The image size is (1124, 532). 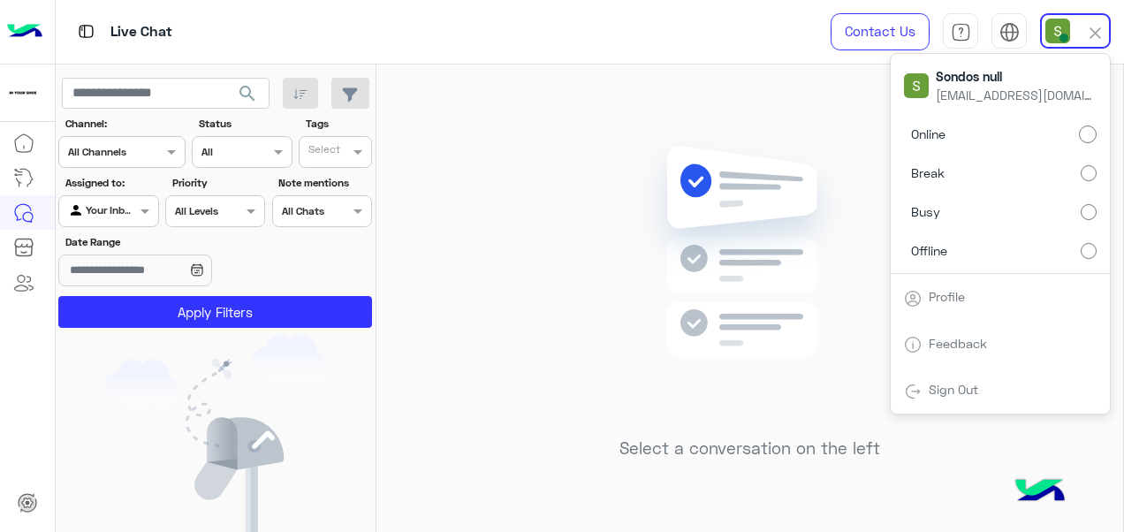 What do you see at coordinates (164, 242) in the screenshot?
I see `label: Date Range` at bounding box center [164, 242].